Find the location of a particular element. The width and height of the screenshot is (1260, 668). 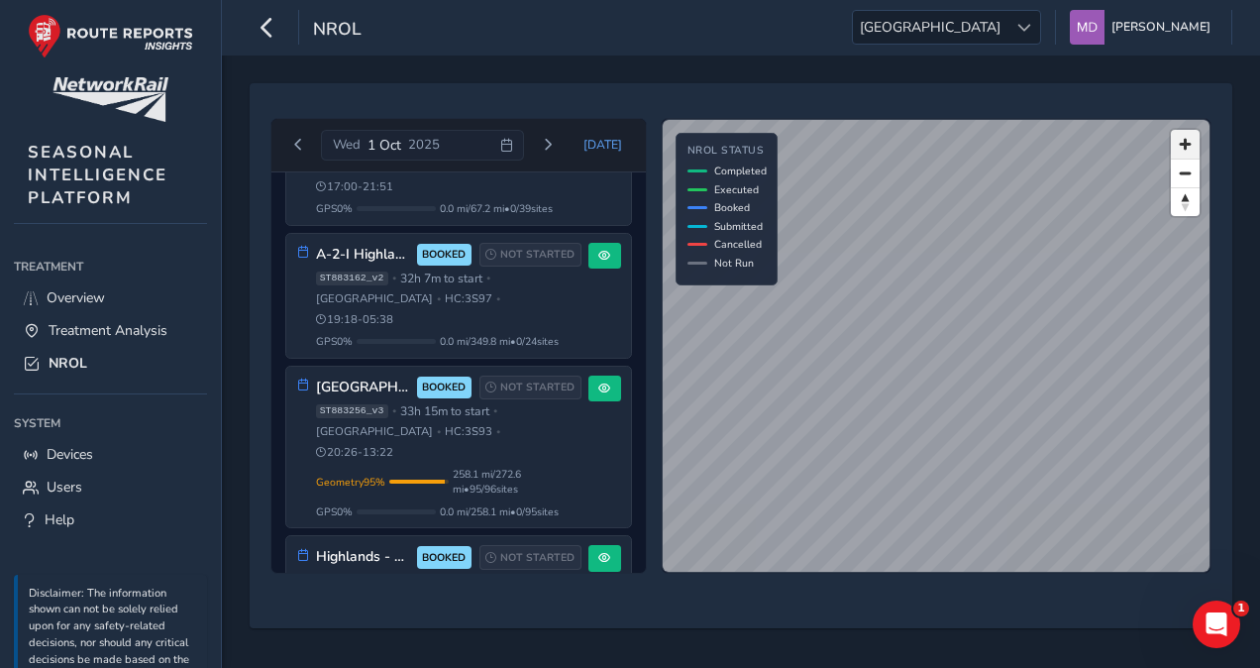

button: Reset bearing to north is located at coordinates (1185, 201).